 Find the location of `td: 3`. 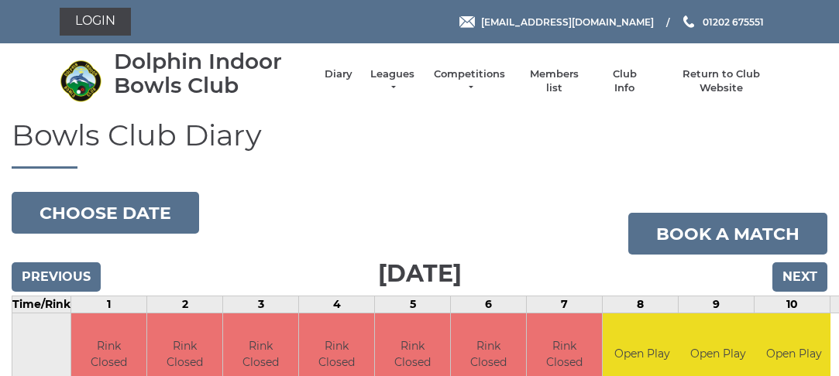

td: 3 is located at coordinates (261, 305).